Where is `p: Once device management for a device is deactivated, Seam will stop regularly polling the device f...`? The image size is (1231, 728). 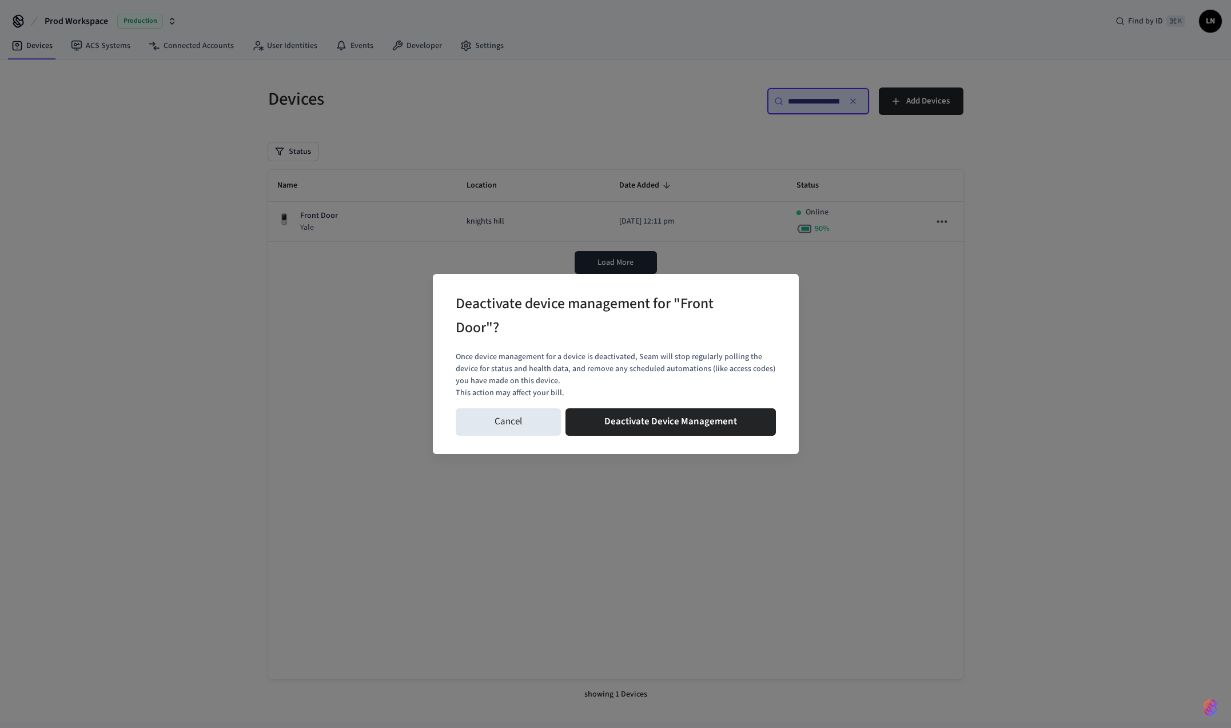 p: Once device management for a device is deactivated, Seam will stop regularly polling the device f... is located at coordinates (616, 369).